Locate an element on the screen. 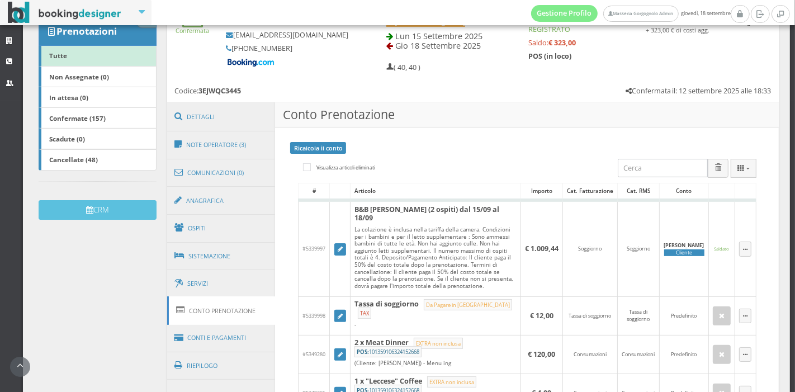  b: Cancellate (48) is located at coordinates (73, 159).